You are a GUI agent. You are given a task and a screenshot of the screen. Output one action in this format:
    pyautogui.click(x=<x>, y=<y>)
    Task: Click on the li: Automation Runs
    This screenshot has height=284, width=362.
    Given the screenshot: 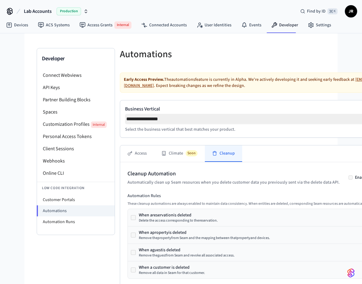 What is the action you would take?
    pyautogui.click(x=76, y=222)
    